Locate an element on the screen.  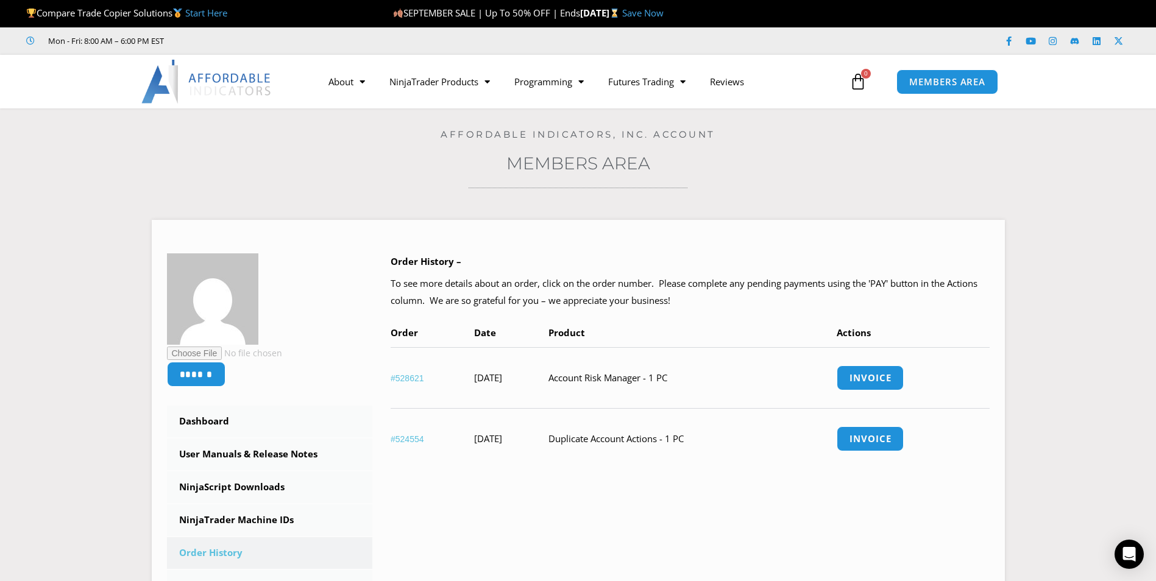
span: Date is located at coordinates (485, 333).